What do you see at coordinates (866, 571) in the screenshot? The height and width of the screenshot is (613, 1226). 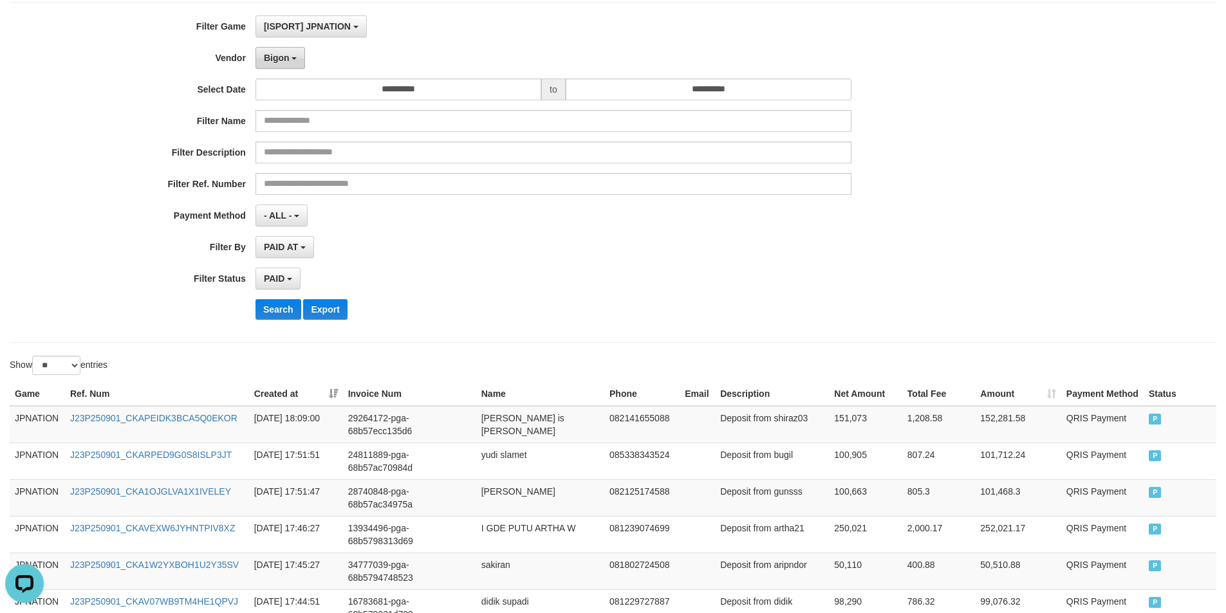 I see `td: 50,110` at bounding box center [866, 571].